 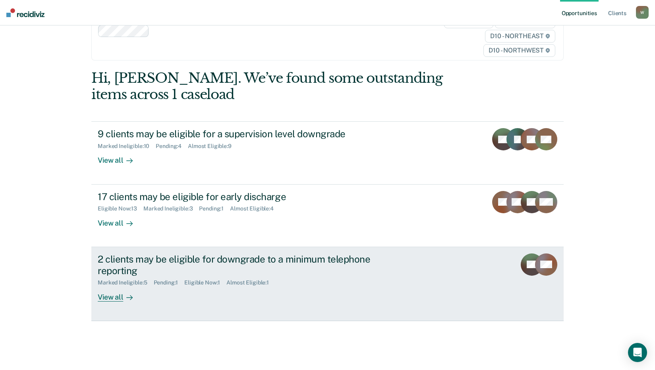 What do you see at coordinates (251, 282) in the screenshot?
I see `div: Almost Eligible : 1` at bounding box center [251, 282].